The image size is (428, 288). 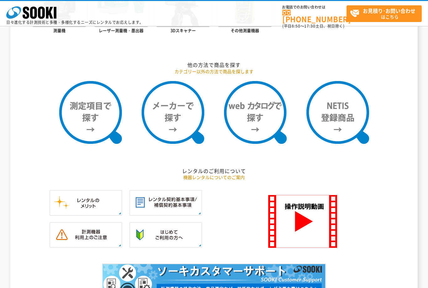 What do you see at coordinates (314, 26) in the screenshot?
I see `span: (平日 ～ 土日、祝日除く)` at bounding box center [314, 26].